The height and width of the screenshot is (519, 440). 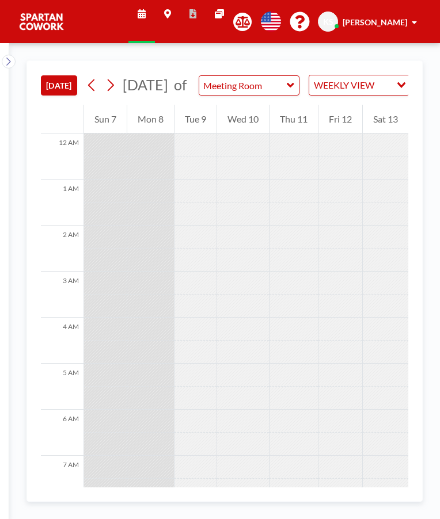 I want to click on div: Mon 8, so click(x=150, y=119).